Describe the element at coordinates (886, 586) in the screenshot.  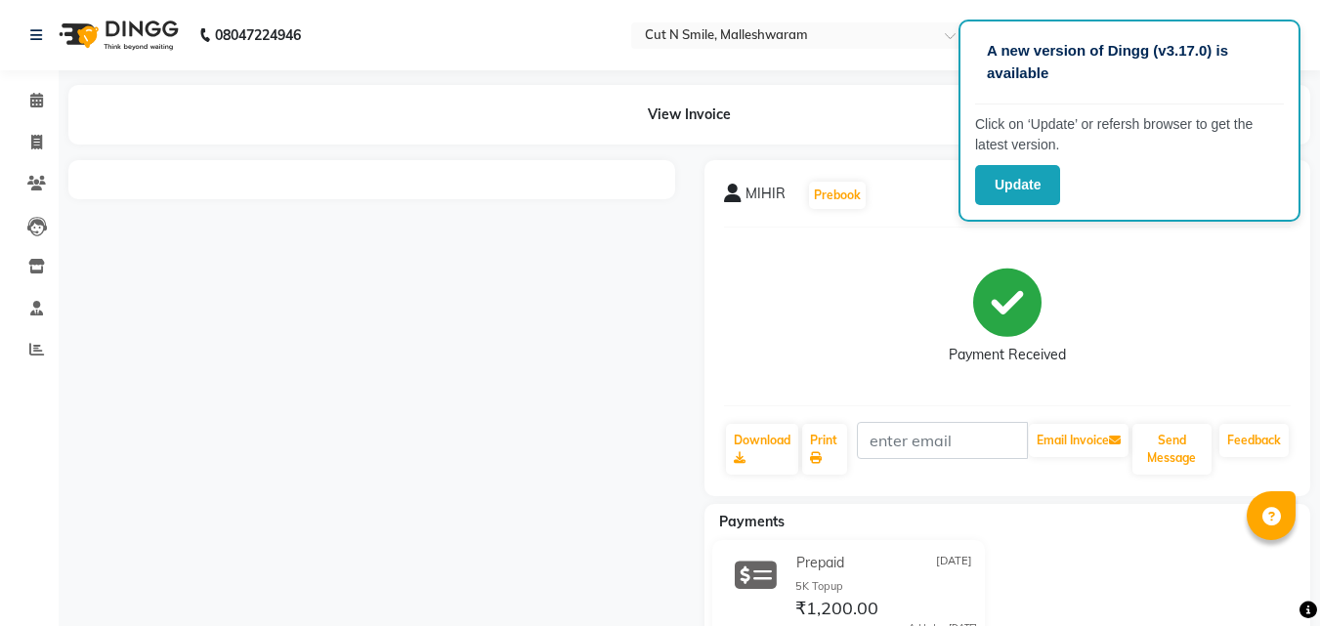
I see `div: 5K Topup` at that location.